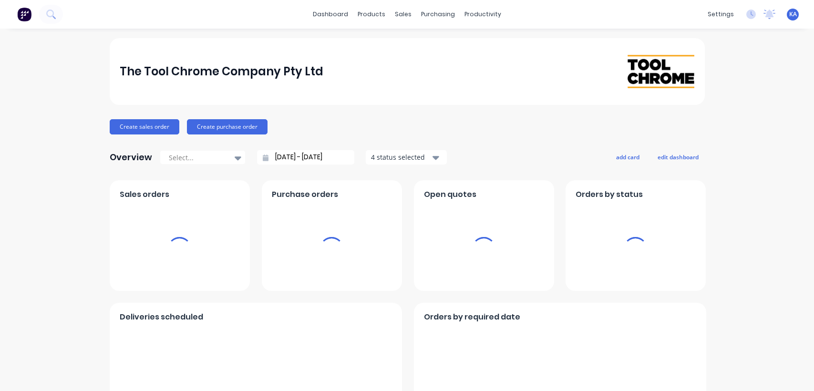 The image size is (814, 391). I want to click on div: sales, so click(403, 14).